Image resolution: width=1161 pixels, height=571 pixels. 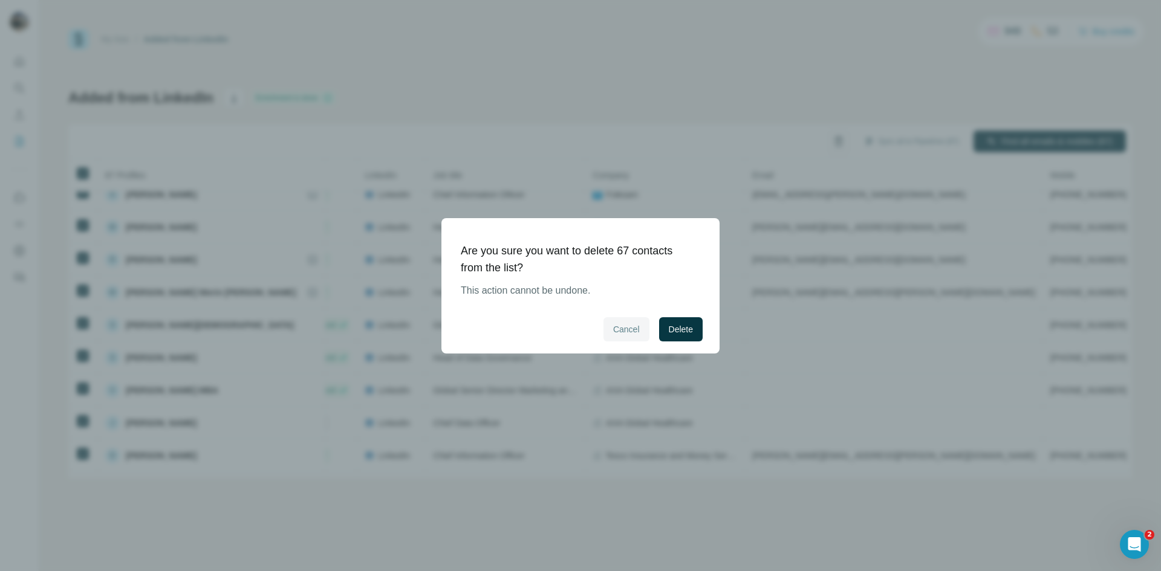 I want to click on button: Cancel, so click(x=627, y=330).